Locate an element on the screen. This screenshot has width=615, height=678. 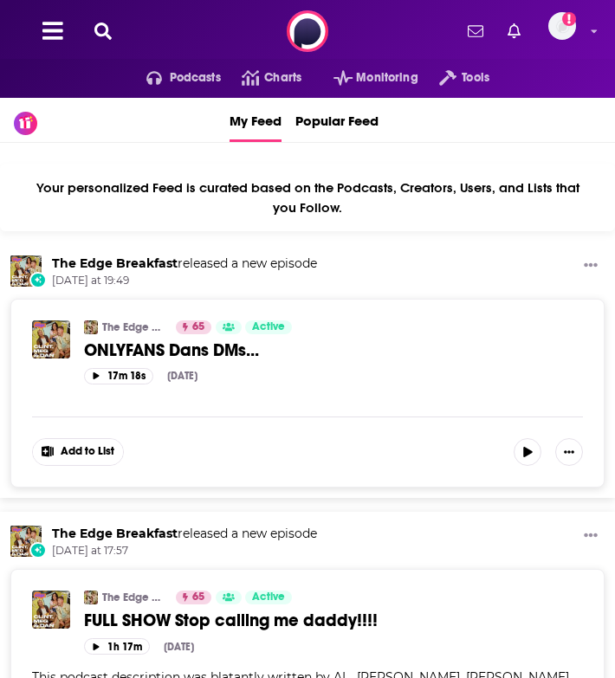
span: Add to List is located at coordinates (87, 451).